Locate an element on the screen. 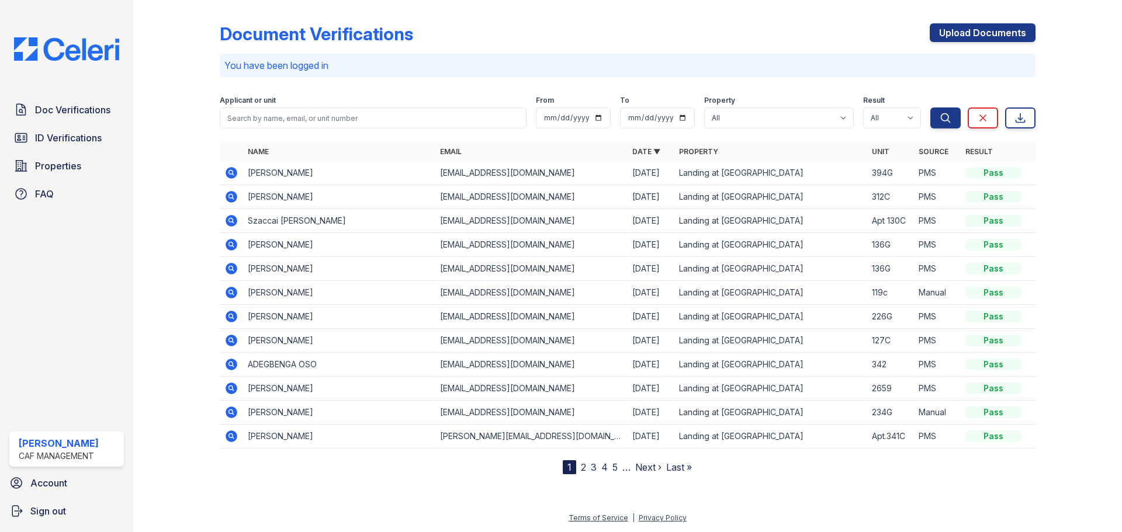 The image size is (1122, 532). span: Account is located at coordinates (49, 483).